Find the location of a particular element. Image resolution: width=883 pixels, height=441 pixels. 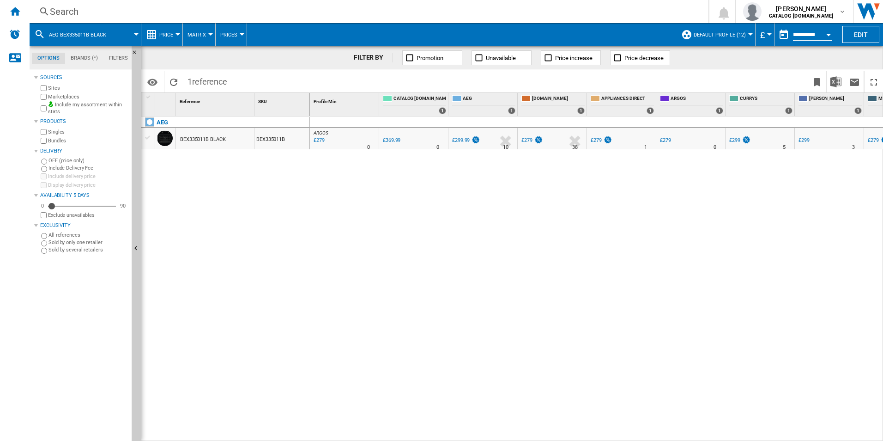

span: AEG is located at coordinates (489, 99).